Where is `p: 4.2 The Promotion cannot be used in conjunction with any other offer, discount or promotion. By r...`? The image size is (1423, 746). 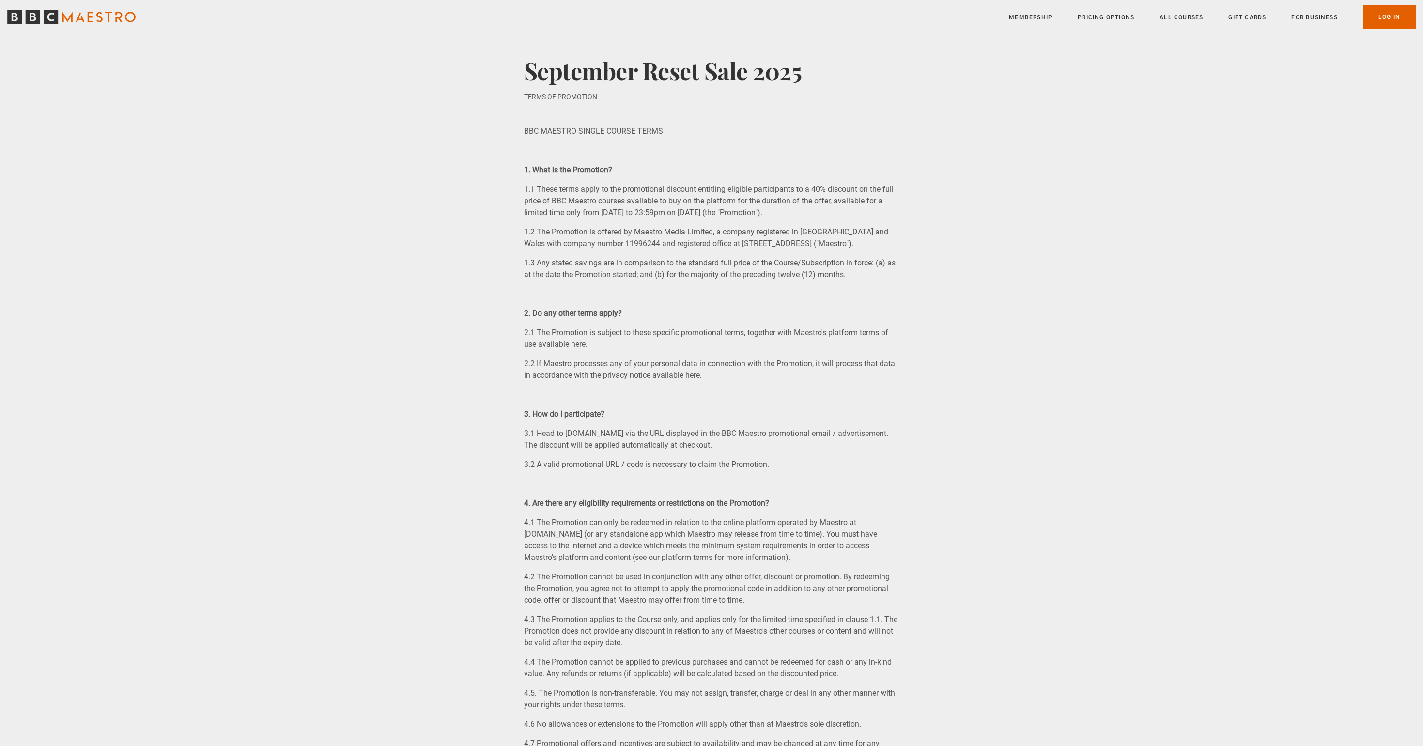
p: 4.2 The Promotion cannot be used in conjunction with any other offer, discount or promotion. By r... is located at coordinates (712, 589).